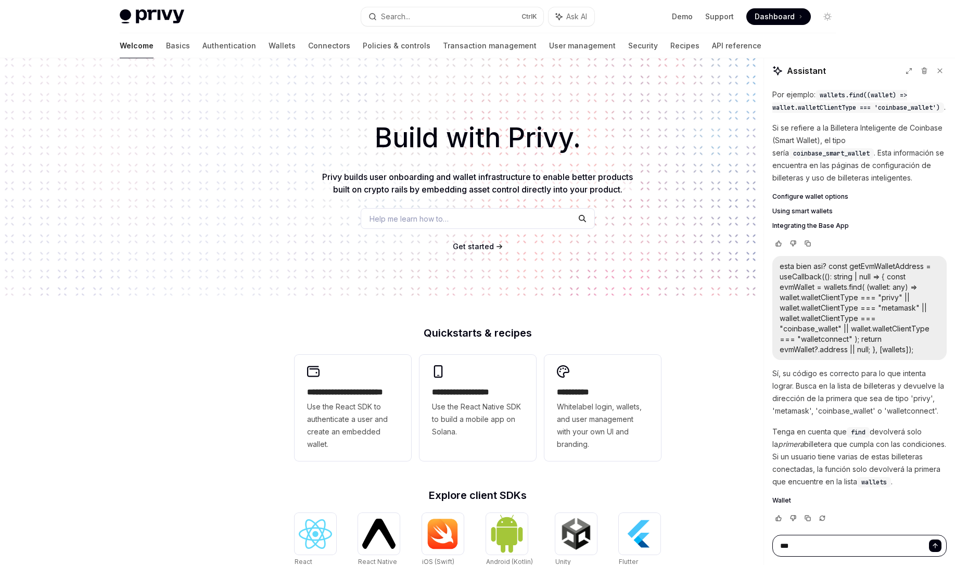 The width and height of the screenshot is (955, 565). Describe the element at coordinates (490, 46) in the screenshot. I see `a: Transaction management` at that location.